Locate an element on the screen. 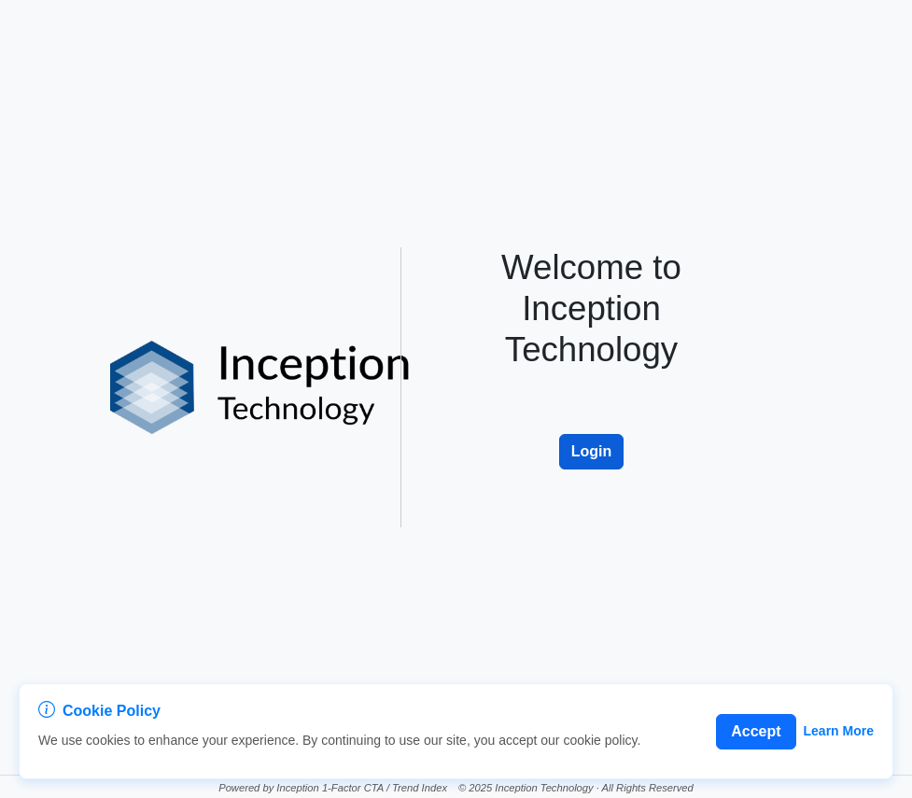 This screenshot has height=798, width=912. button: Login is located at coordinates (592, 452).